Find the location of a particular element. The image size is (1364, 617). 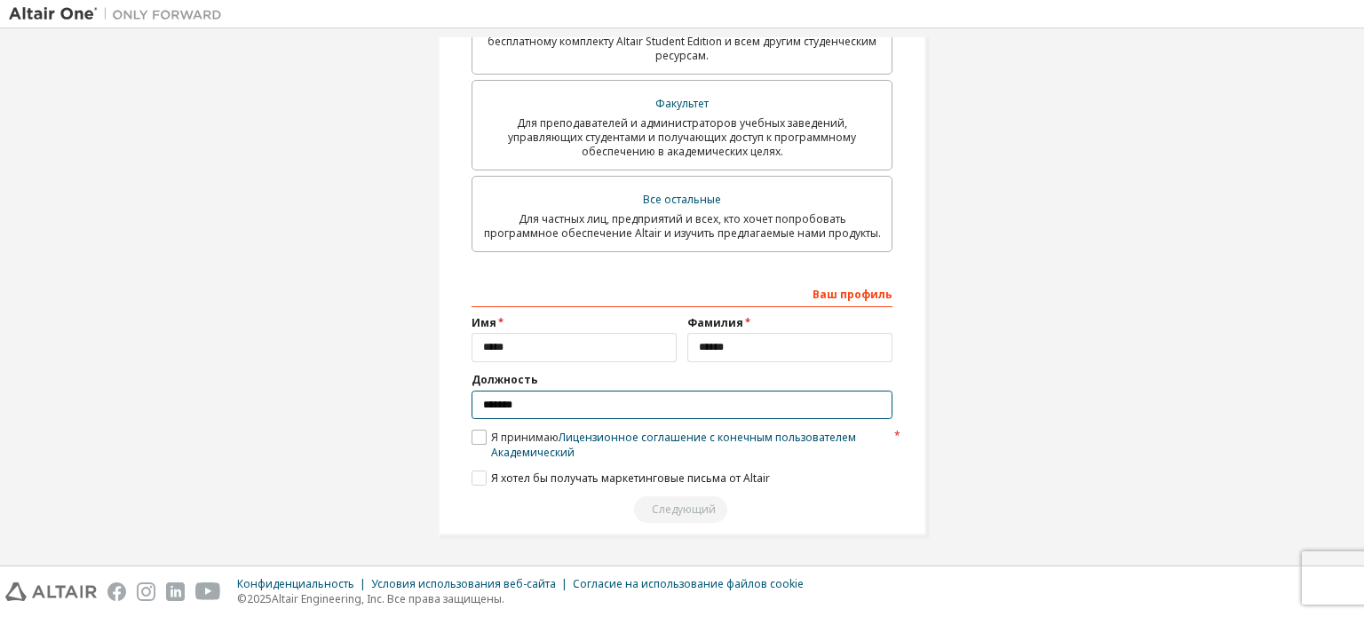

font: Фамилия is located at coordinates (715, 322).